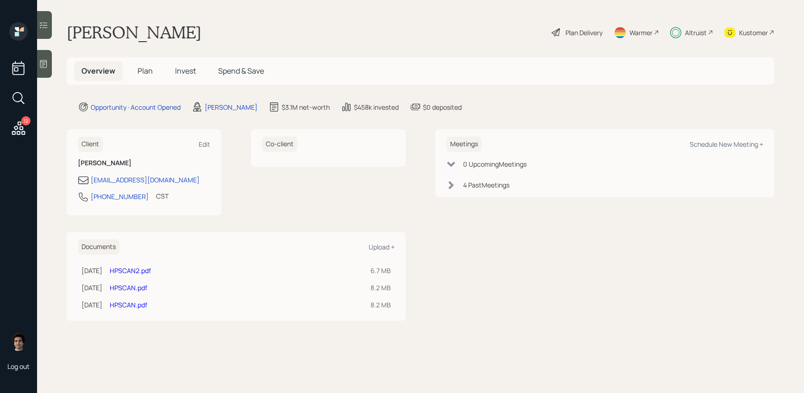 This screenshot has height=393, width=804. I want to click on div: 6.7 MB, so click(381, 270).